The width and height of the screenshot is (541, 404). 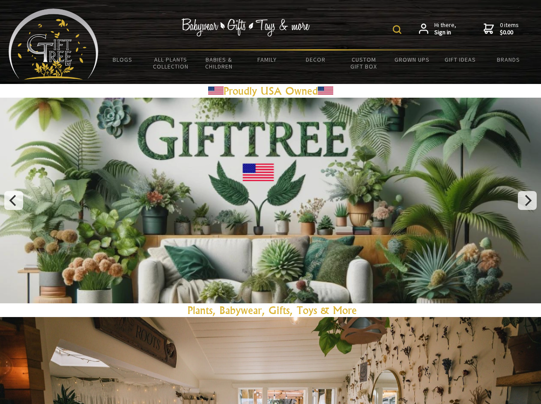 What do you see at coordinates (508, 59) in the screenshot?
I see `a: Brands` at bounding box center [508, 59].